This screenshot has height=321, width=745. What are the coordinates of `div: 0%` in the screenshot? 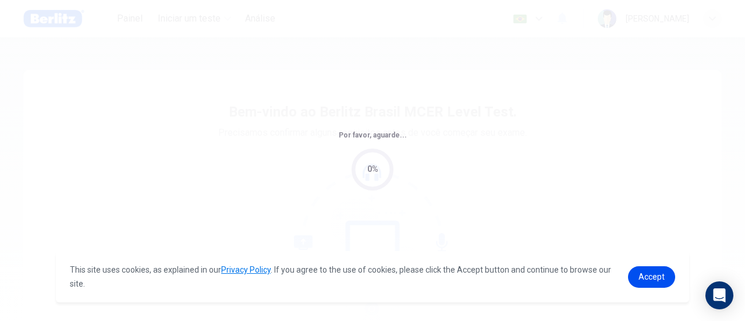 It's located at (373, 169).